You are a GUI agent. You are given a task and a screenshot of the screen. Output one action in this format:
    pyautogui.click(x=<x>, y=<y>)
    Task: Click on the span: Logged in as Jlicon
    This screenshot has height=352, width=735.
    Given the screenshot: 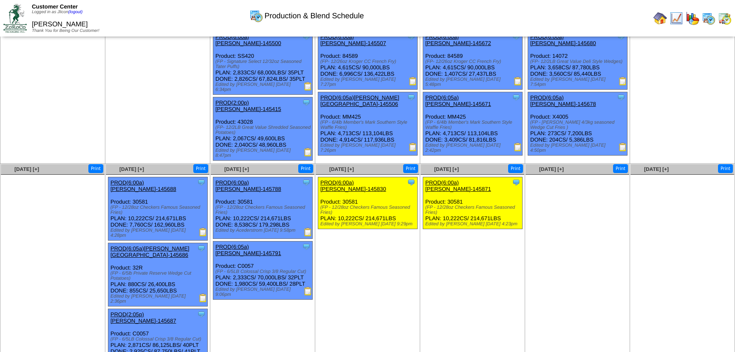 What is the action you would take?
    pyautogui.click(x=57, y=12)
    